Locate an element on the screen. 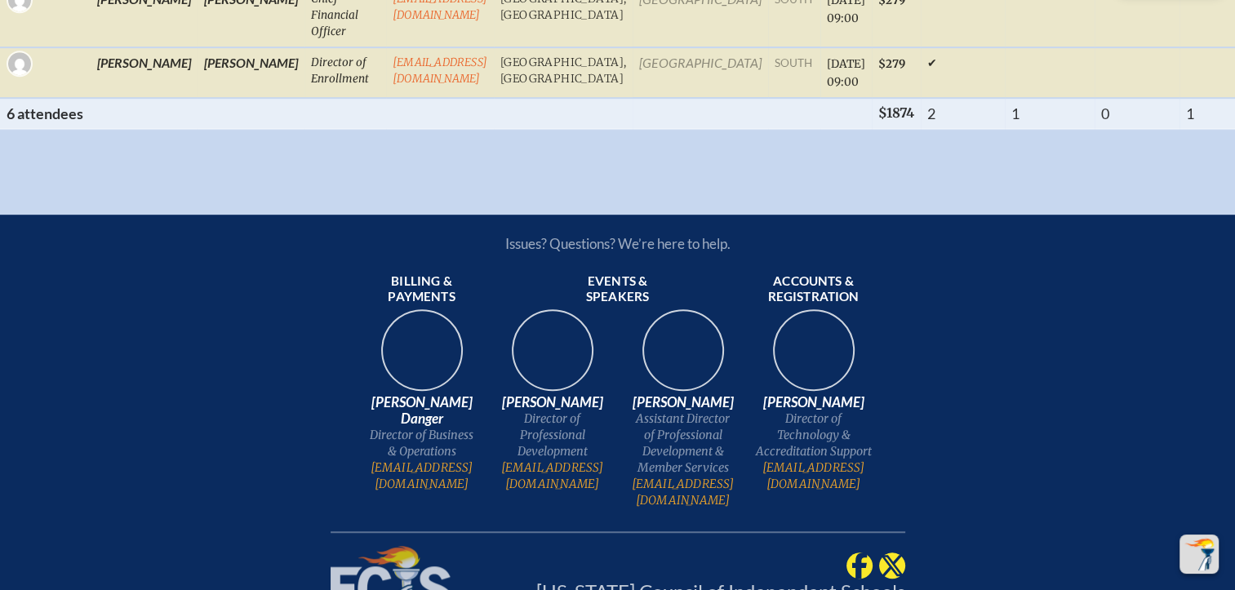  p: Issues? Questions? We’re here to help. is located at coordinates (618, 243).